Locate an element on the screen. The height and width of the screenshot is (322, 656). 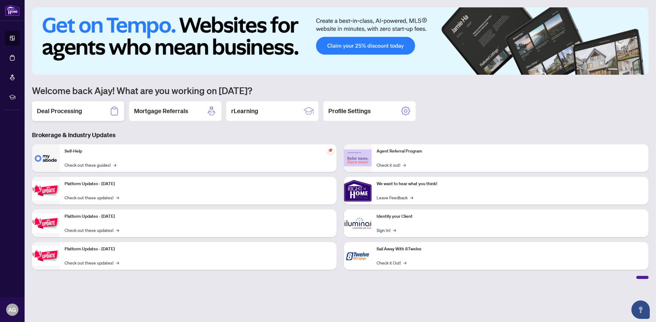
img: Identify your Client is located at coordinates (358, 223).